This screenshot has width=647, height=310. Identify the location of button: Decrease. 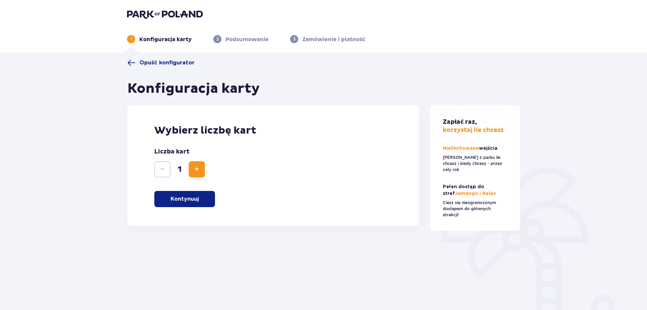
(163, 169).